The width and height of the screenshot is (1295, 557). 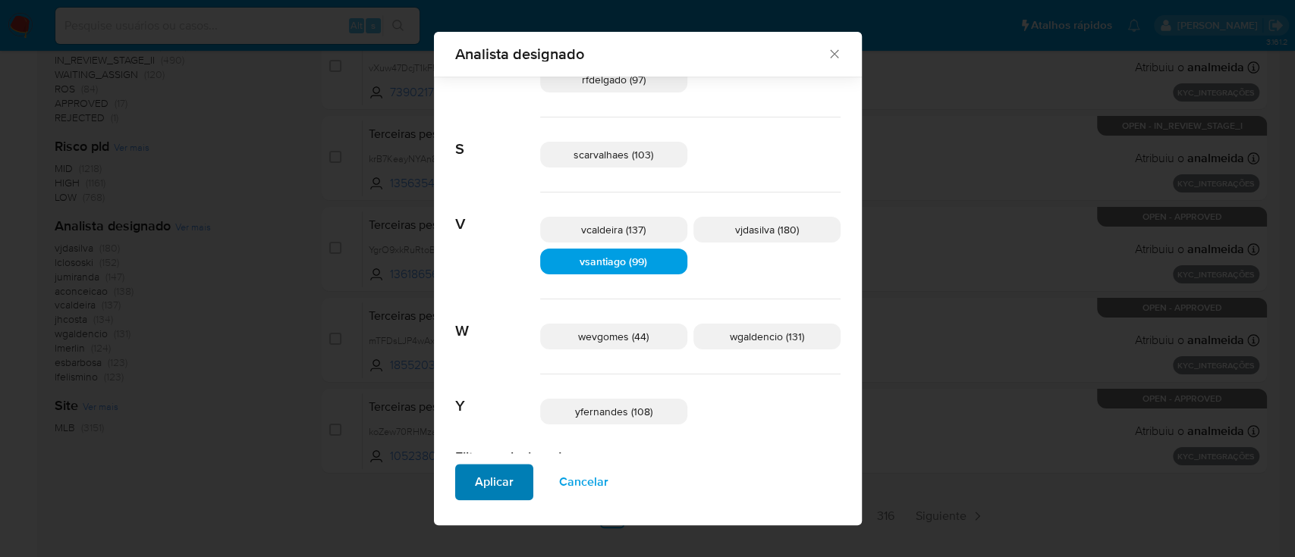 What do you see at coordinates (767, 337) in the screenshot?
I see `div: wgaldencio (131)` at bounding box center [767, 337].